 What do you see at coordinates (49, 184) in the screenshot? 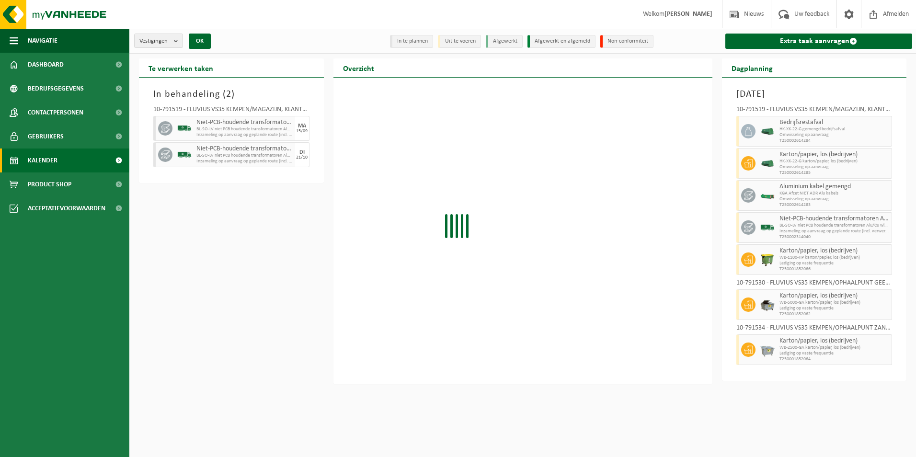
I see `span: Product Shop` at bounding box center [49, 184].